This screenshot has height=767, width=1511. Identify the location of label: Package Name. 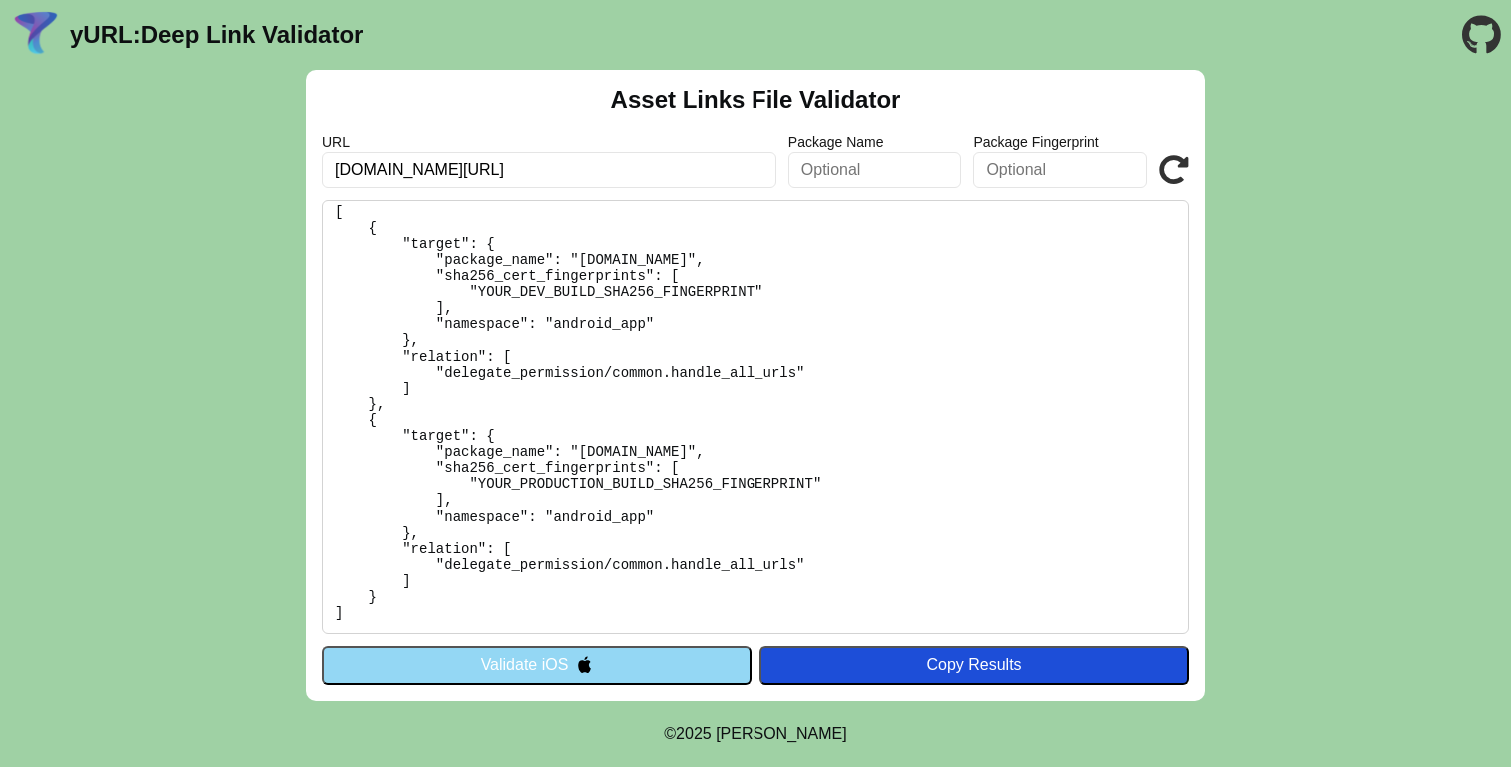
(875, 142).